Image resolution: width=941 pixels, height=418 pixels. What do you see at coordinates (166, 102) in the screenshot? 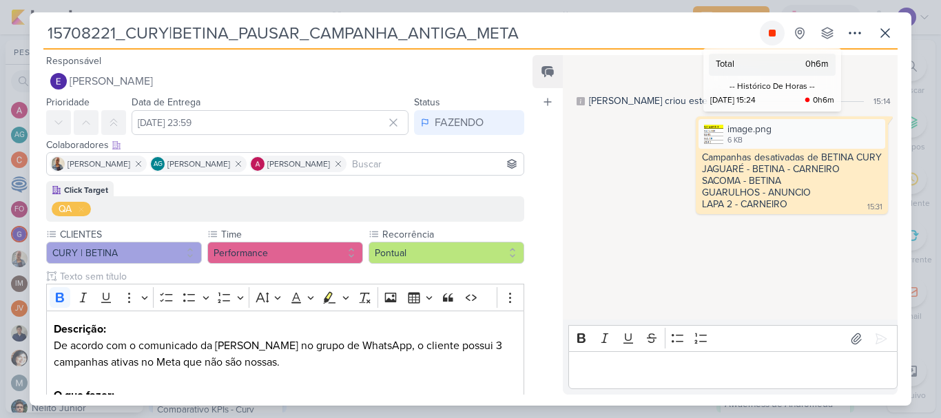
I see `label: Data de Entrega` at bounding box center [166, 102].